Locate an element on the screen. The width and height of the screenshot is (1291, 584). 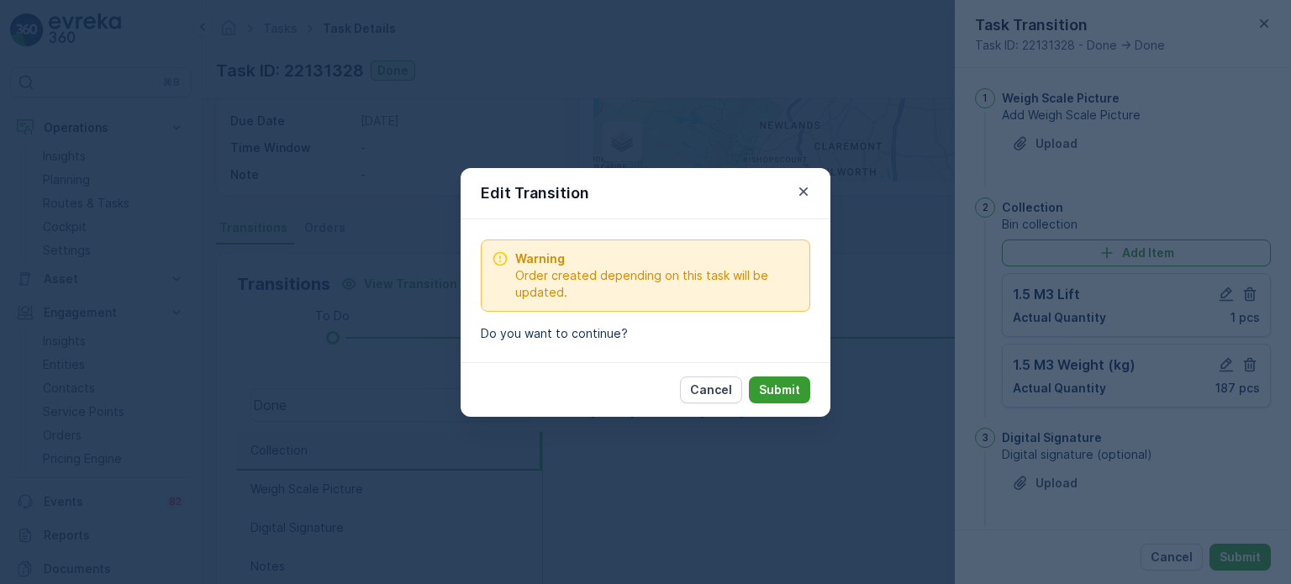
p: Cancel is located at coordinates (711, 390).